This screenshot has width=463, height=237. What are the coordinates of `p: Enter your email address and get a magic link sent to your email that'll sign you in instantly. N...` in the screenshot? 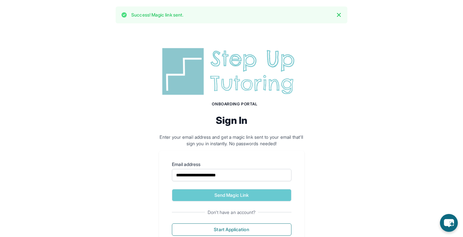 It's located at (231, 141).